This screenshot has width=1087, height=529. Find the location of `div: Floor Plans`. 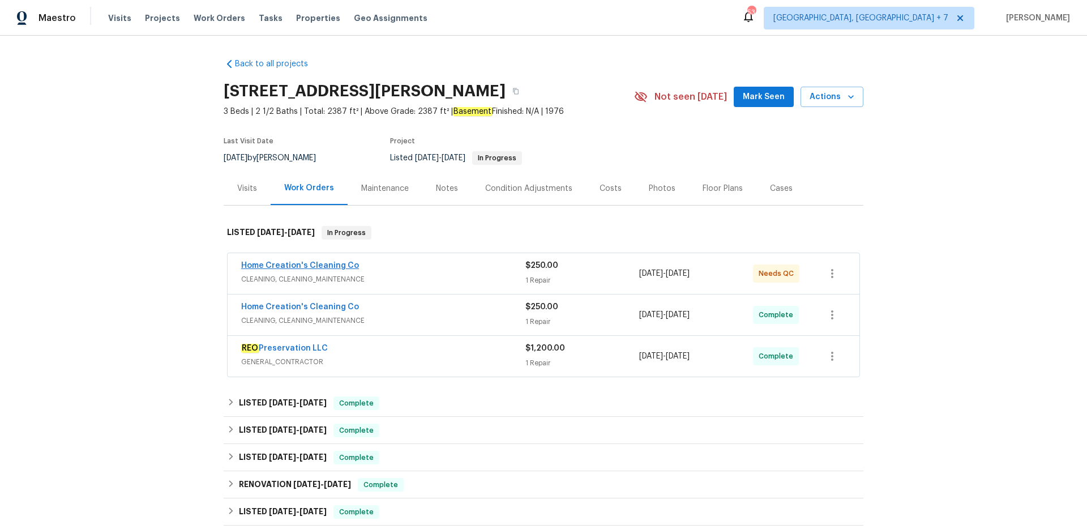

div: Floor Plans is located at coordinates (723, 189).